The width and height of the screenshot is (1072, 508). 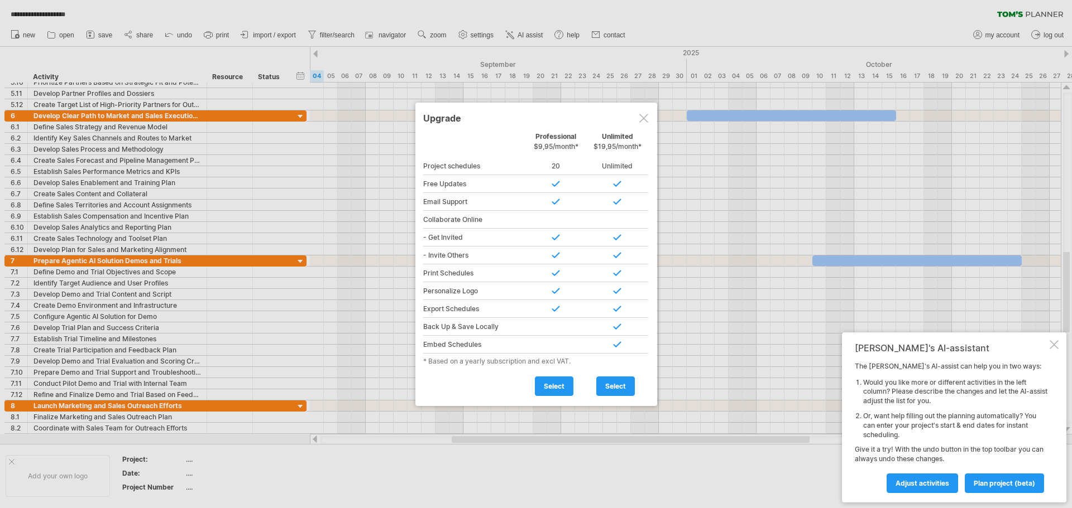 I want to click on div: Back Up & Save Locally, so click(x=474, y=327).